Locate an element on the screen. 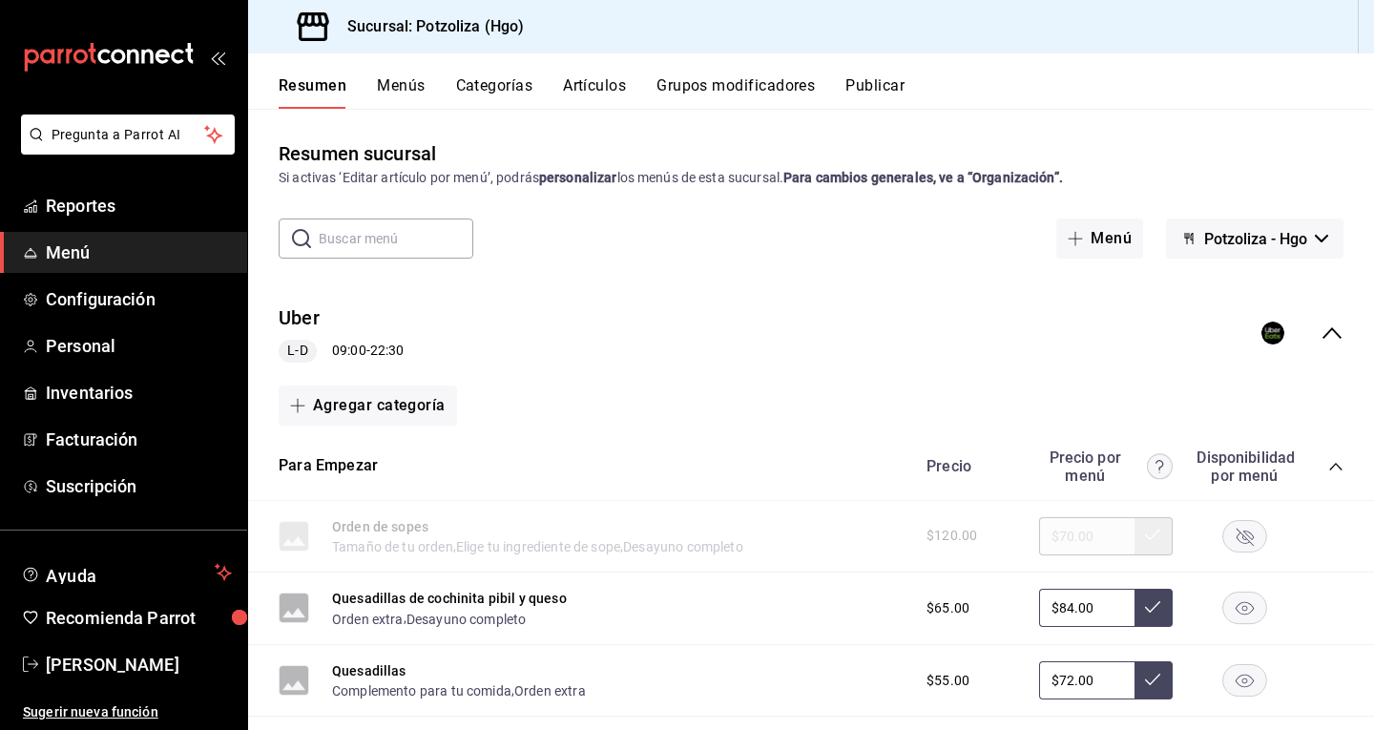  span: $55.00 is located at coordinates (947, 680).